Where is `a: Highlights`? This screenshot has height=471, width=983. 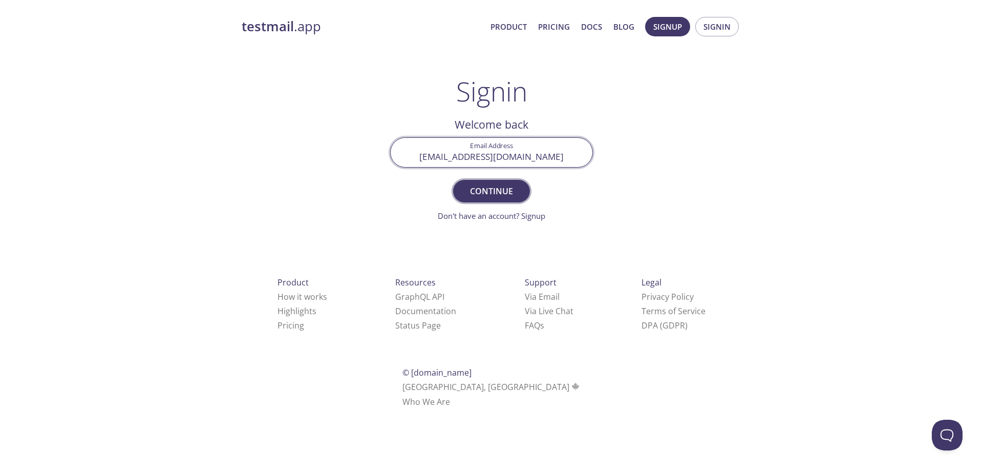
a: Highlights is located at coordinates (297, 311).